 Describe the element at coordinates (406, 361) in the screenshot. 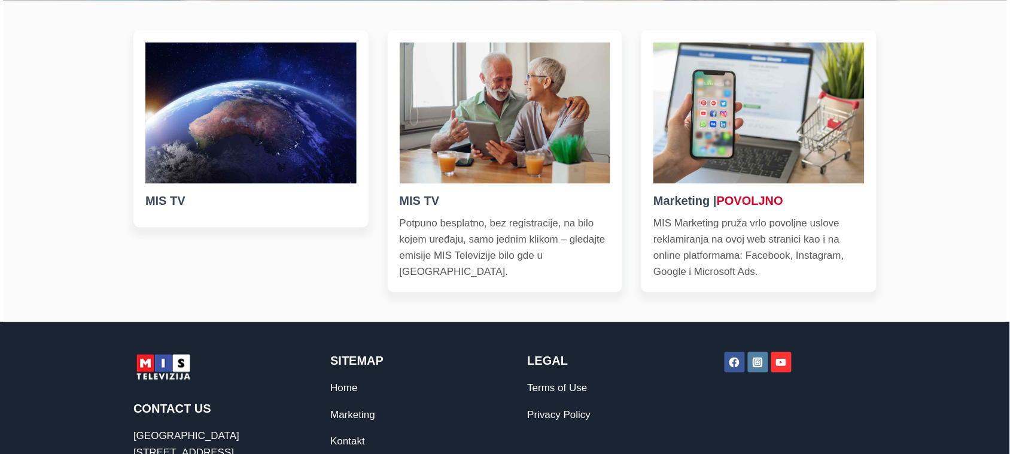

I see `h2: Sitemap` at that location.